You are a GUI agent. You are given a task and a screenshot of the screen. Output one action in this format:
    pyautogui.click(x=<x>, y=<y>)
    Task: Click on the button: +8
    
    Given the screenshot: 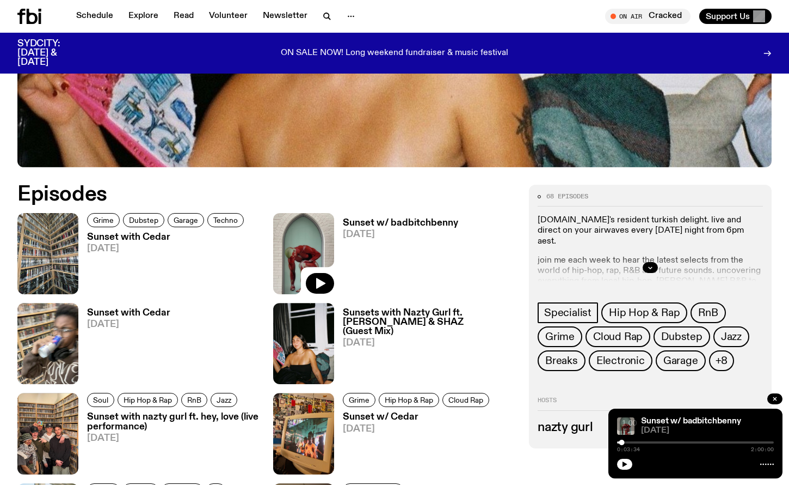 What is the action you would take?
    pyautogui.click(x=722, y=360)
    